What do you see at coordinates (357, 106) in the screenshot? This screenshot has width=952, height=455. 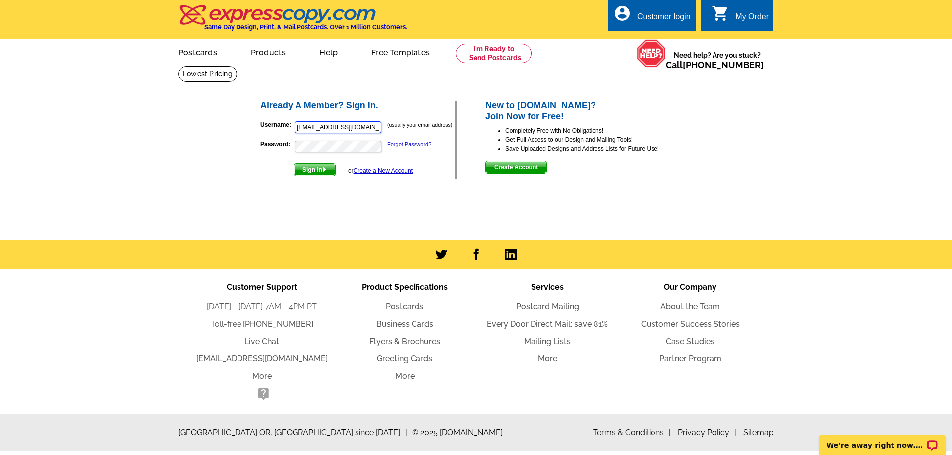 I see `h2: Already A Member? Sign In.` at bounding box center [357, 106].